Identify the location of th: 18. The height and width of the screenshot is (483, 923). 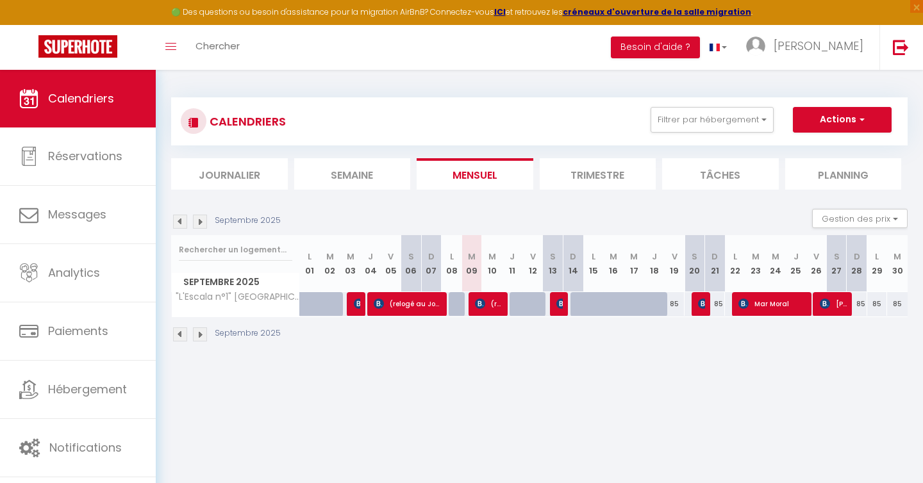
(654, 263).